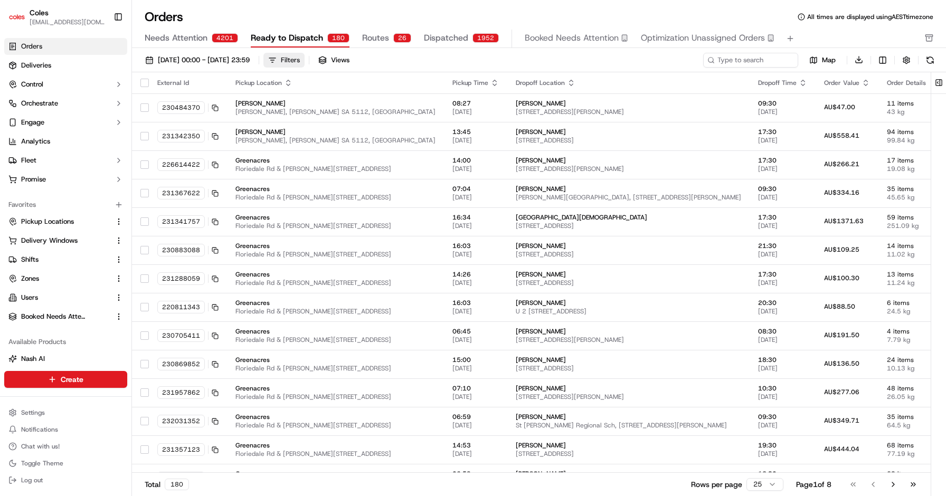 Image resolution: width=946 pixels, height=496 pixels. I want to click on span: Views, so click(340, 60).